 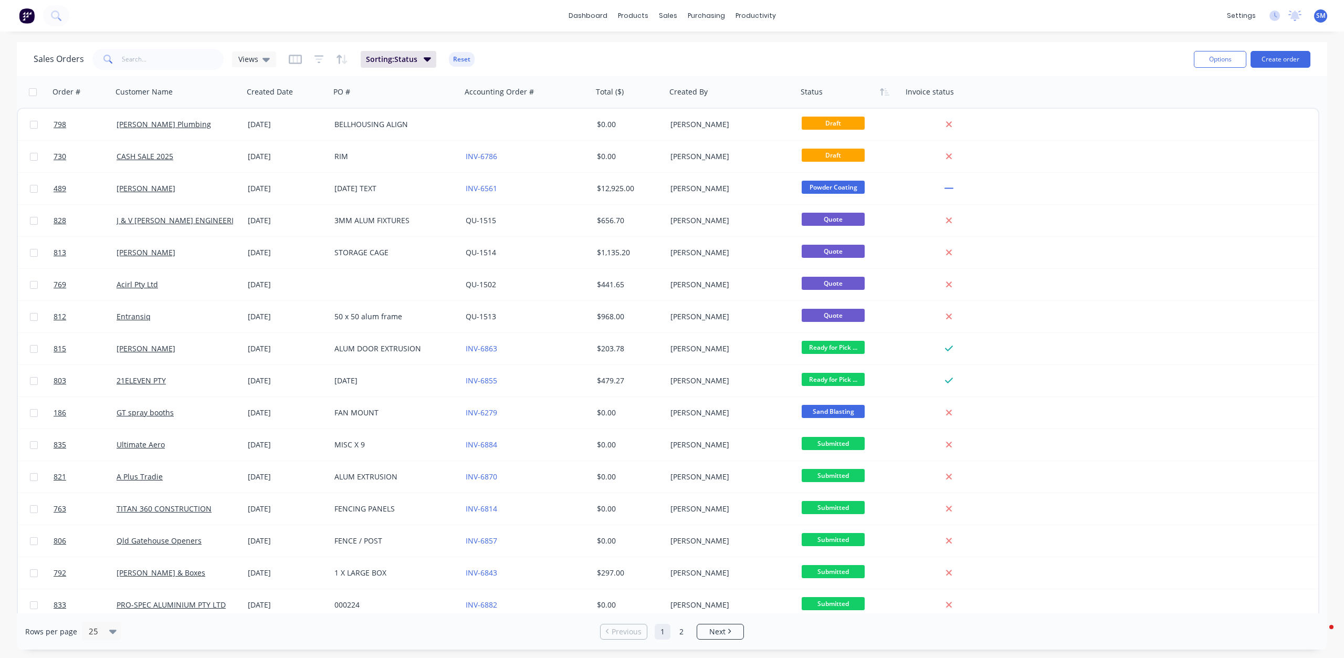 I want to click on a: Page 2, so click(x=681, y=631).